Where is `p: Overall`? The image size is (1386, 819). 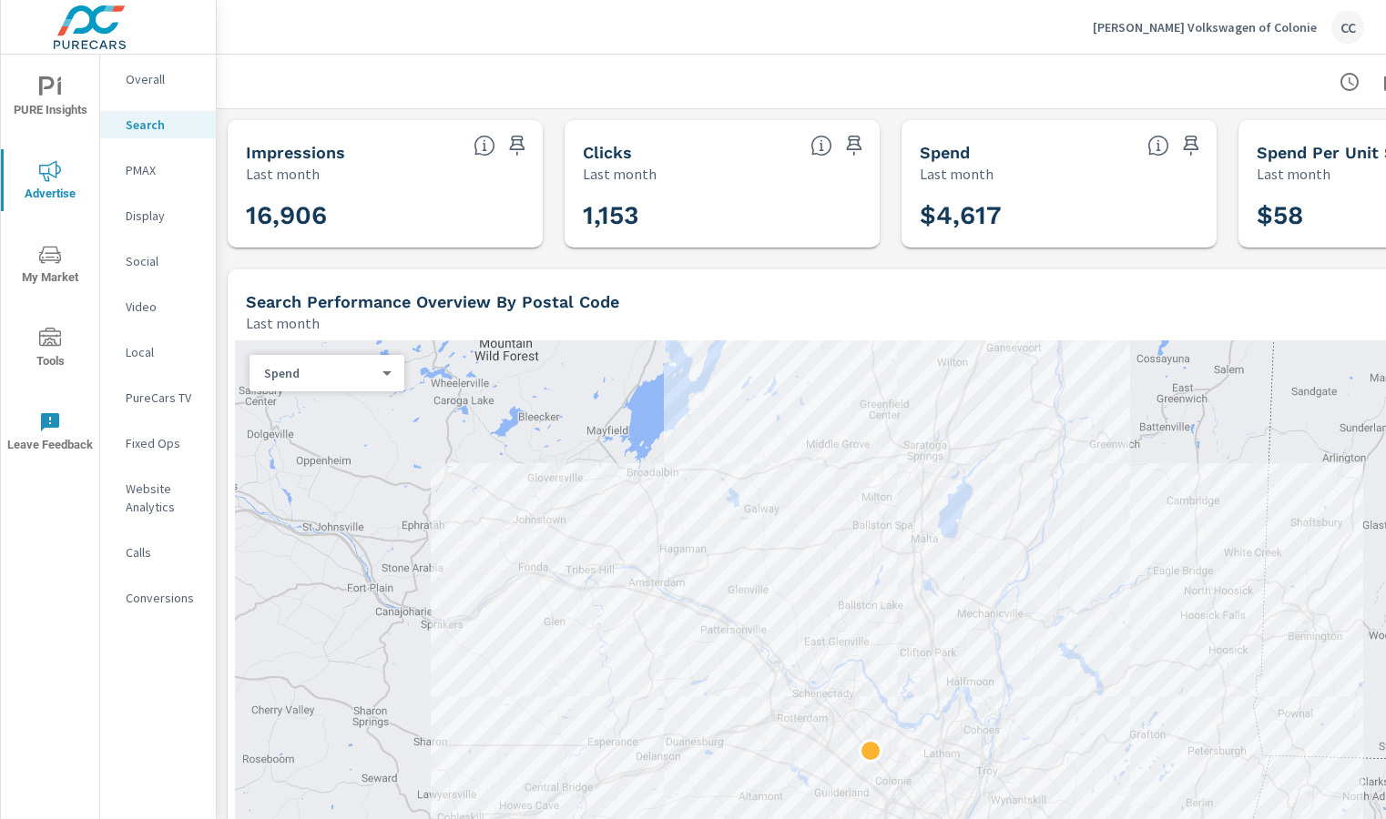
p: Overall is located at coordinates (163, 79).